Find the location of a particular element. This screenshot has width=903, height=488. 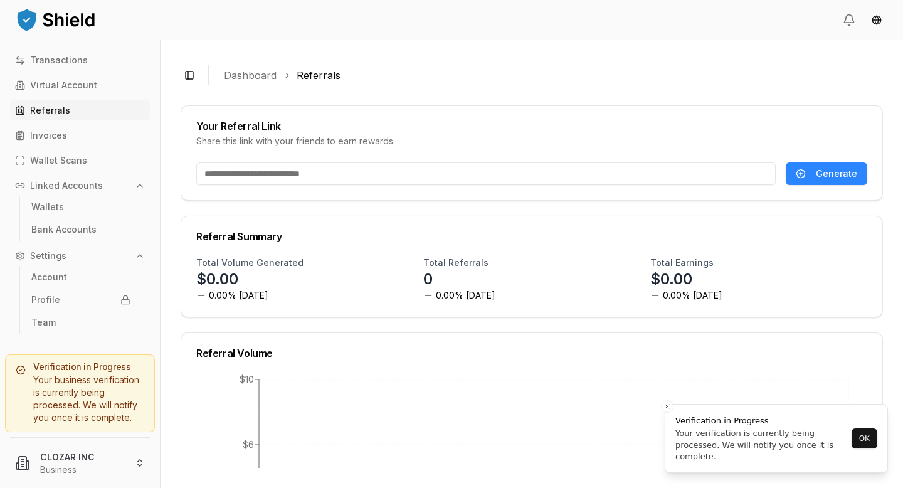

div: Verification in Progress is located at coordinates (761, 421).